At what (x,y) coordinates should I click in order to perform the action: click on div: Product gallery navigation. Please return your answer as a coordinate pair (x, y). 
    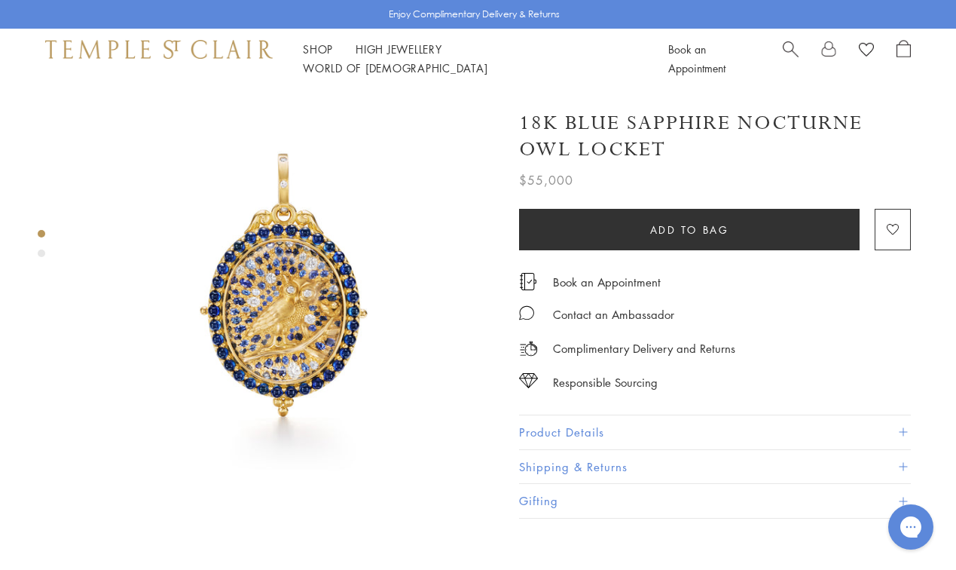
    Looking at the image, I should click on (41, 247).